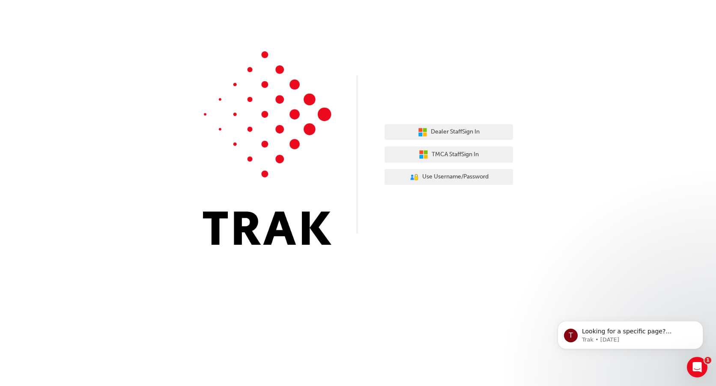 Image resolution: width=716 pixels, height=386 pixels. Describe the element at coordinates (93, 29) in the screenshot. I see `p: Looking for a specific page? Technical, Toyota Network Training, Technical Training Calendars` at that location.